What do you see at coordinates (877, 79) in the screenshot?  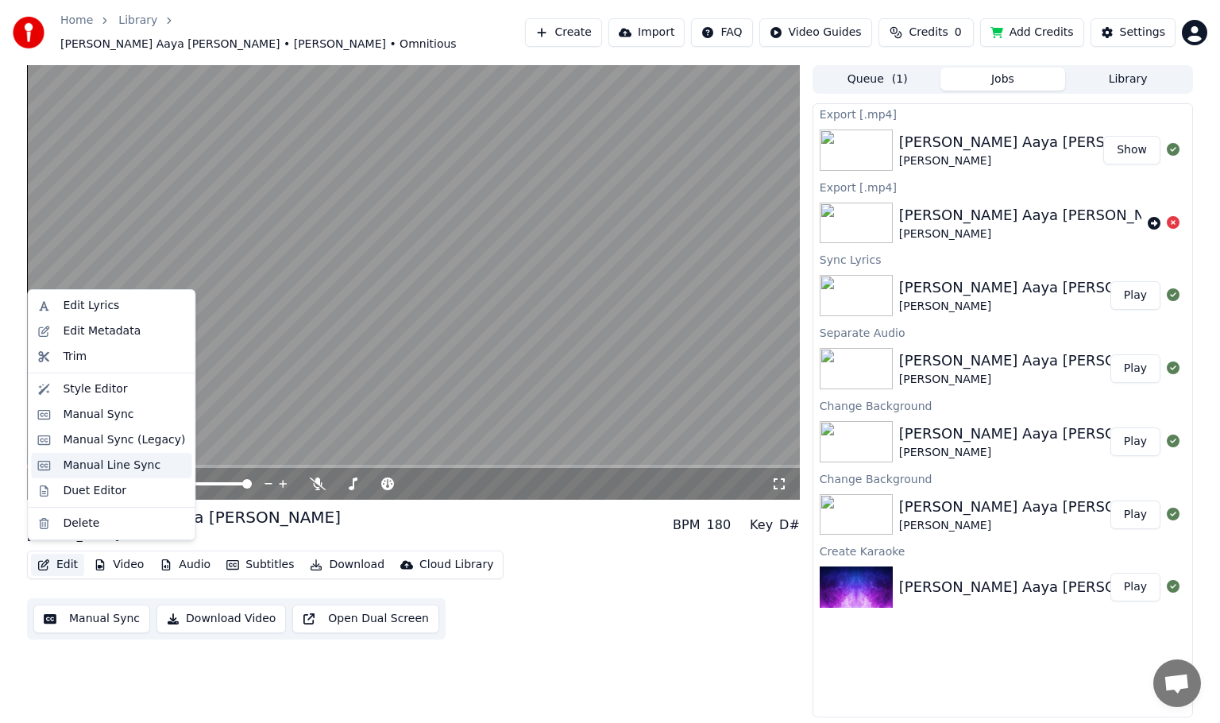 I see `button: Queue` at bounding box center [877, 79].